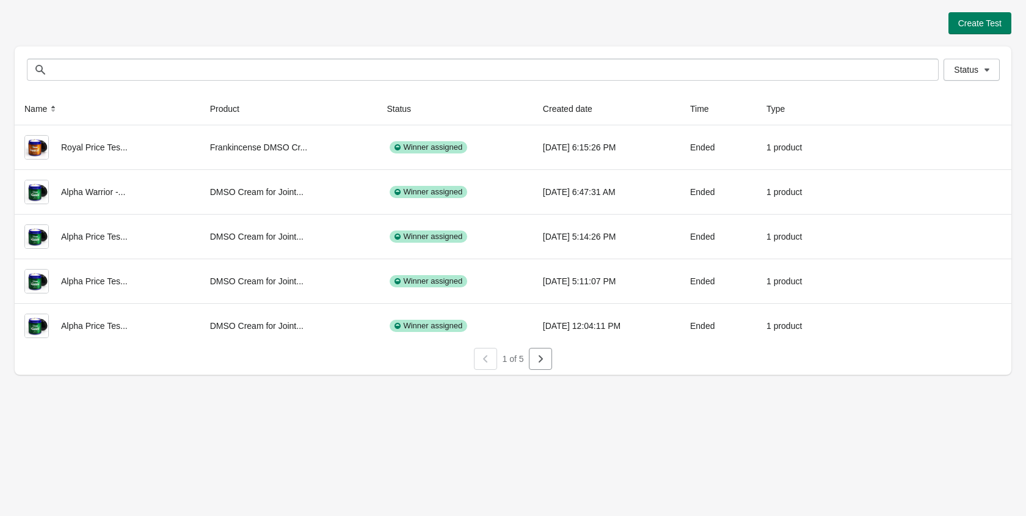  Describe the element at coordinates (706, 109) in the screenshot. I see `button: Time` at that location.